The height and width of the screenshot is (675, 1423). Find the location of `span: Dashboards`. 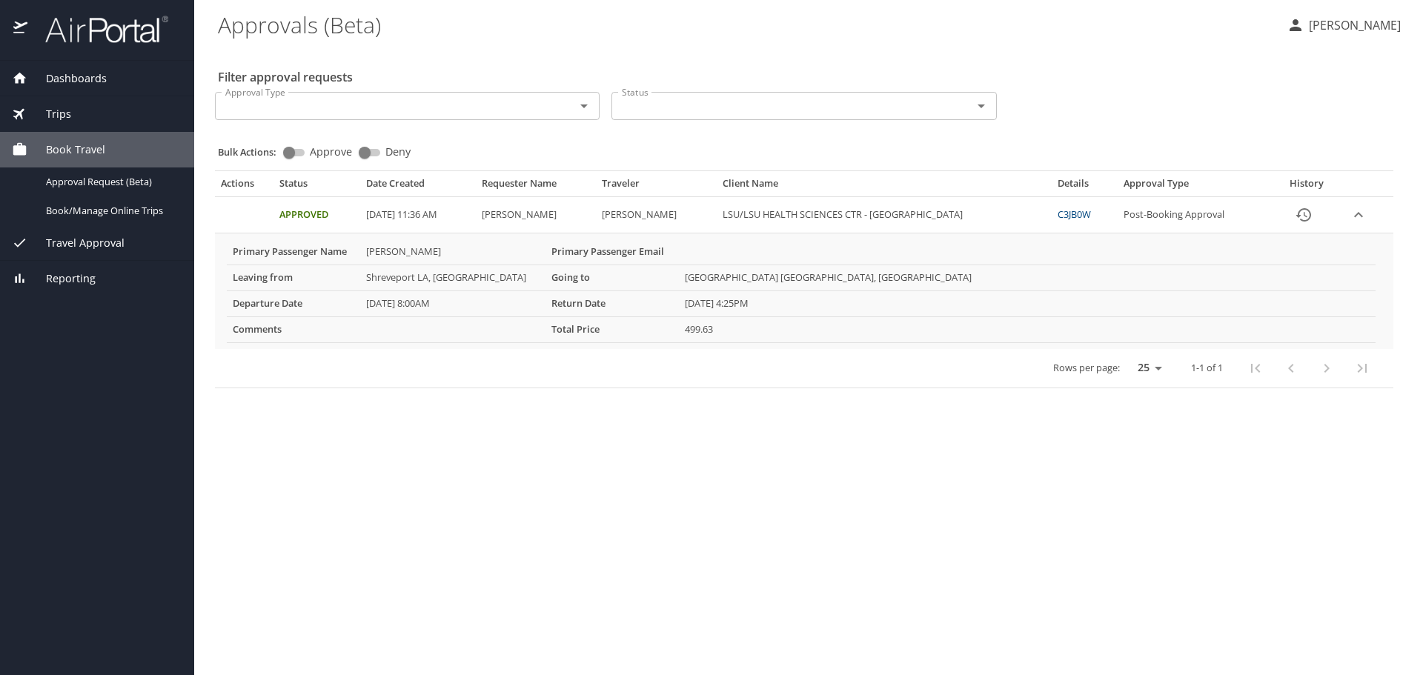

span: Dashboards is located at coordinates (67, 79).